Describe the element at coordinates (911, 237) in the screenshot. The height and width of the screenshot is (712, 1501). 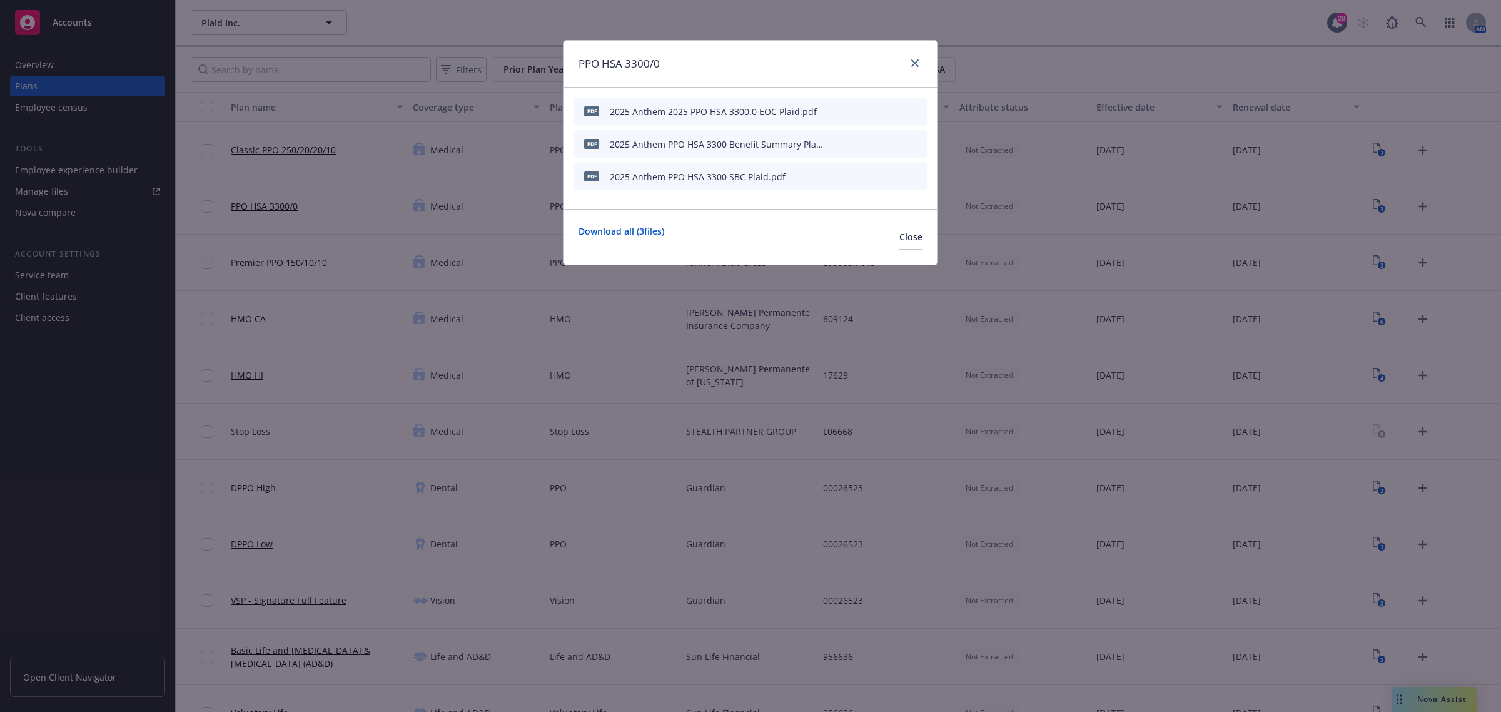
I see `button: Close` at that location.